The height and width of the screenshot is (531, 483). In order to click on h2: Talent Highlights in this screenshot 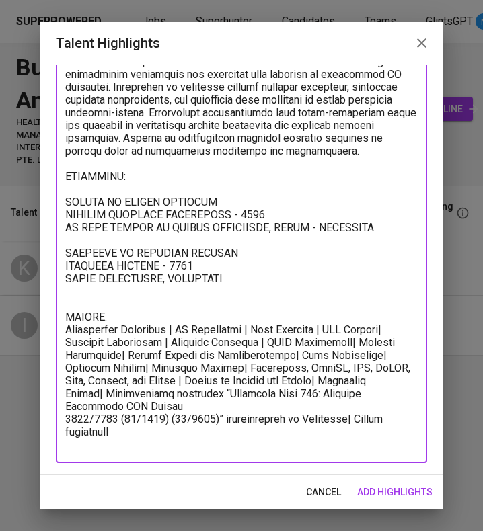, I will do `click(241, 43)`.